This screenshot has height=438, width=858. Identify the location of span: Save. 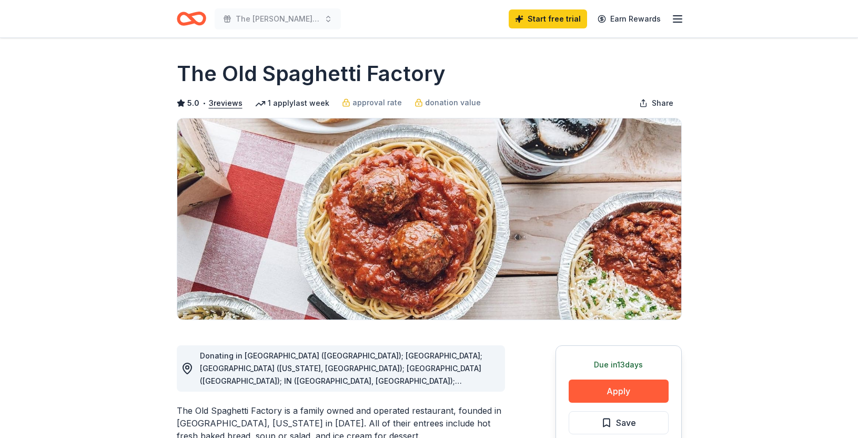
(626, 423).